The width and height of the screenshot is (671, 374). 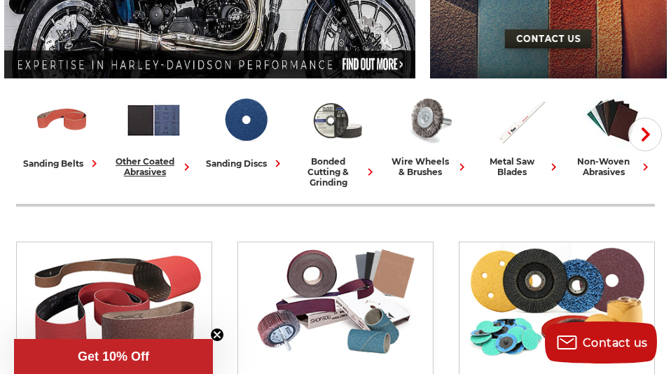 I want to click on a: metal saw blades, so click(x=520, y=134).